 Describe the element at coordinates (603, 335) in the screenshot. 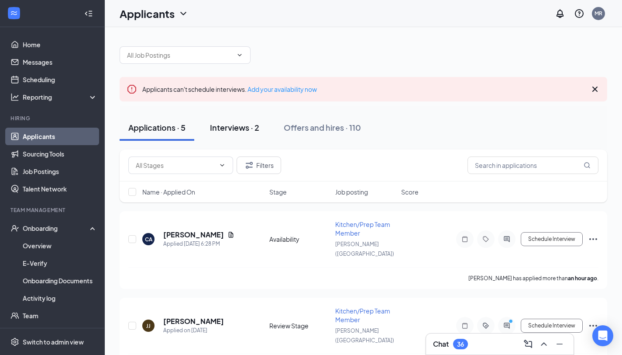

I see `div: Open Intercom Messenger` at that location.